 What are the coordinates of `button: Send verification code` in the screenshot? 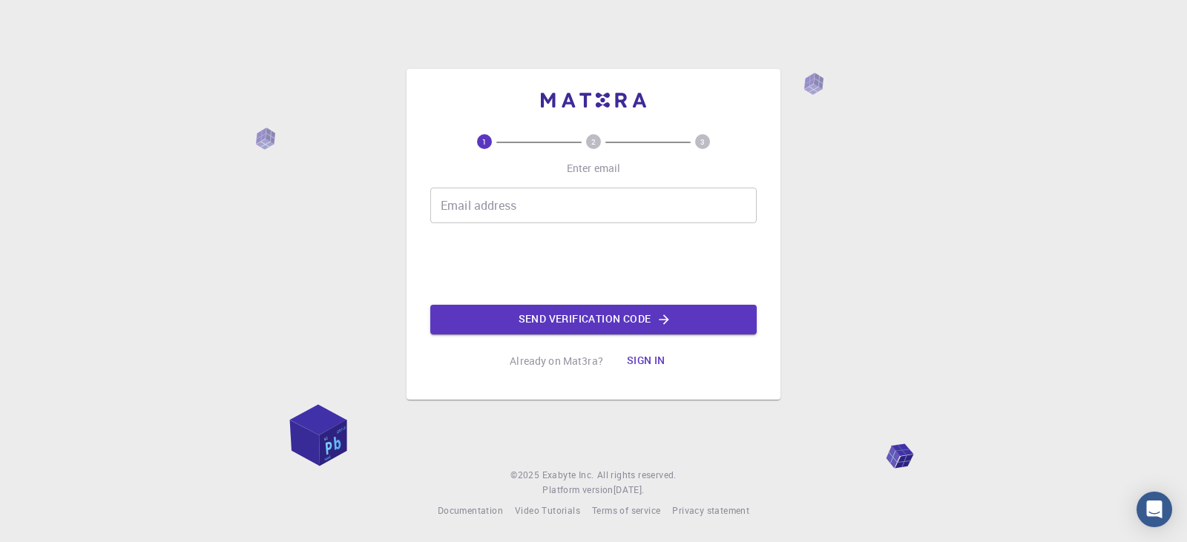 It's located at (594, 320).